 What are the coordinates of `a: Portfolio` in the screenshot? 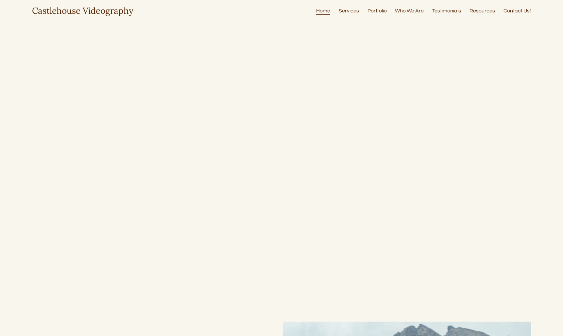 It's located at (377, 10).